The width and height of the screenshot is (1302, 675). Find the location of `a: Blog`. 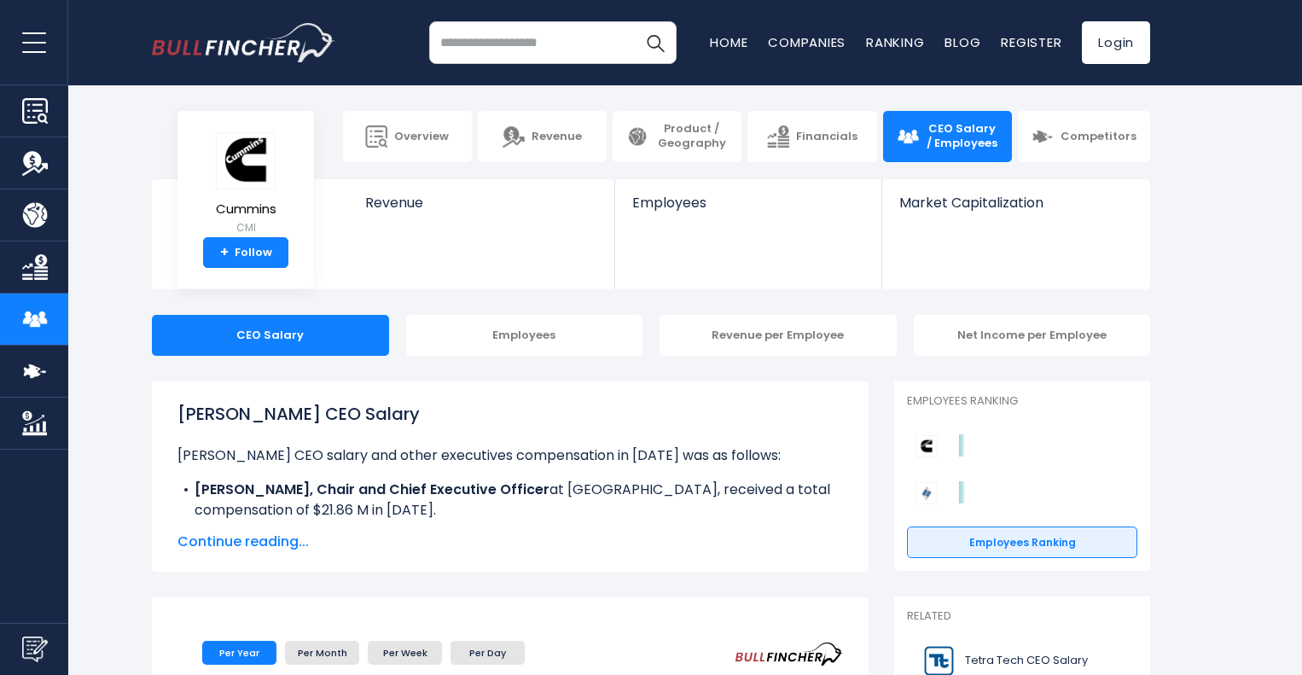

a: Blog is located at coordinates (963, 42).